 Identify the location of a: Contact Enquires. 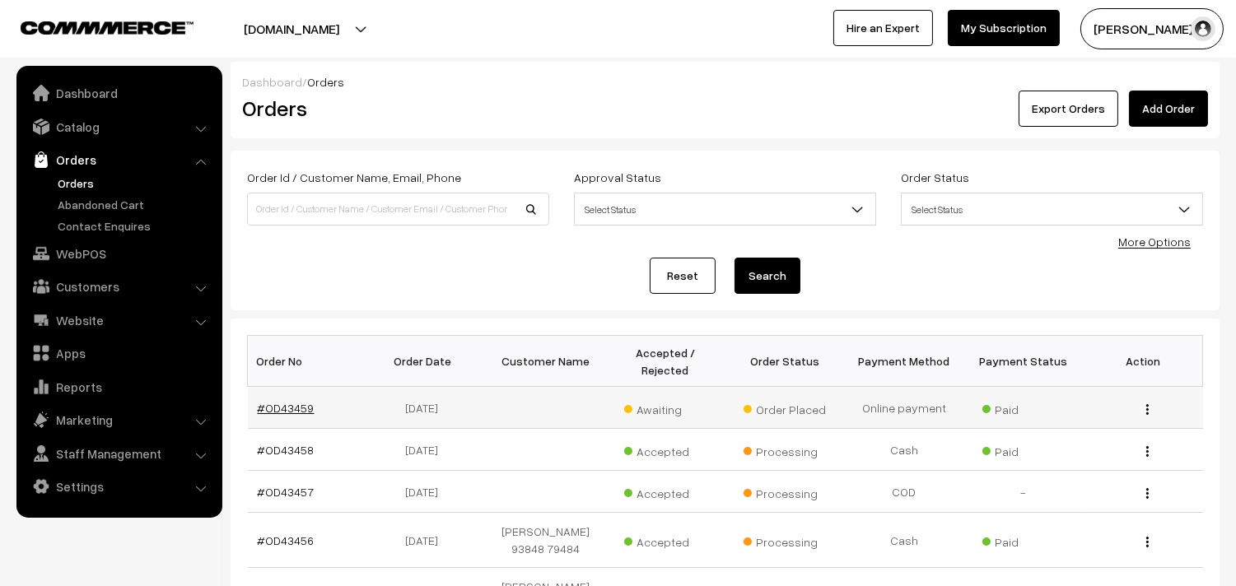
(135, 226).